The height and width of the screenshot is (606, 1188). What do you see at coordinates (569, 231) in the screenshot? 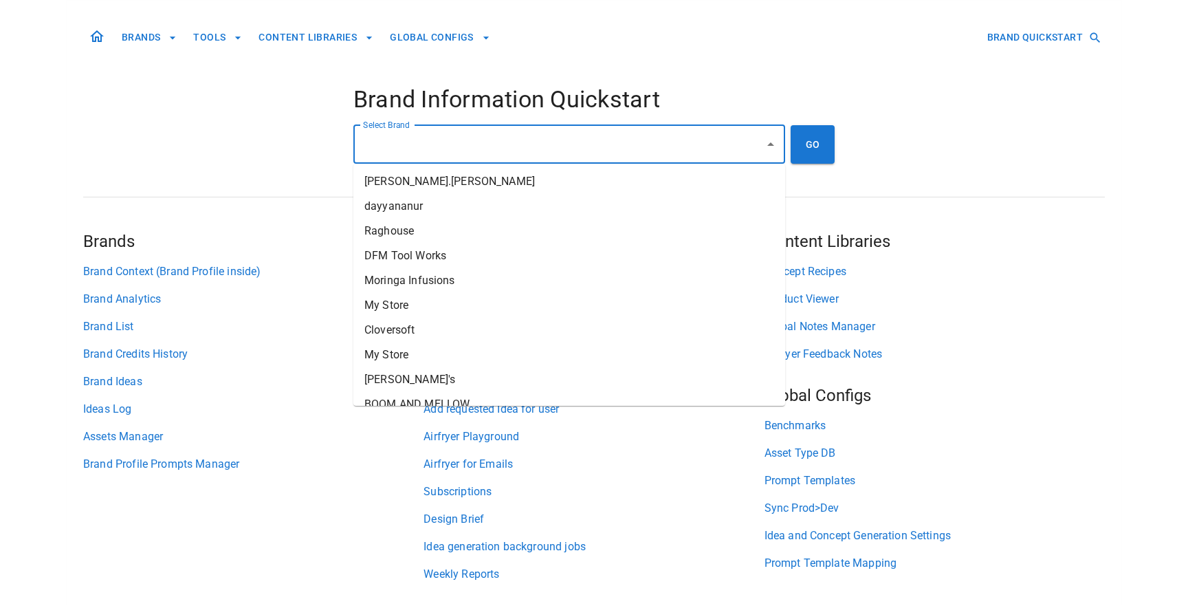
I see `li: Raghouse` at bounding box center [569, 231].